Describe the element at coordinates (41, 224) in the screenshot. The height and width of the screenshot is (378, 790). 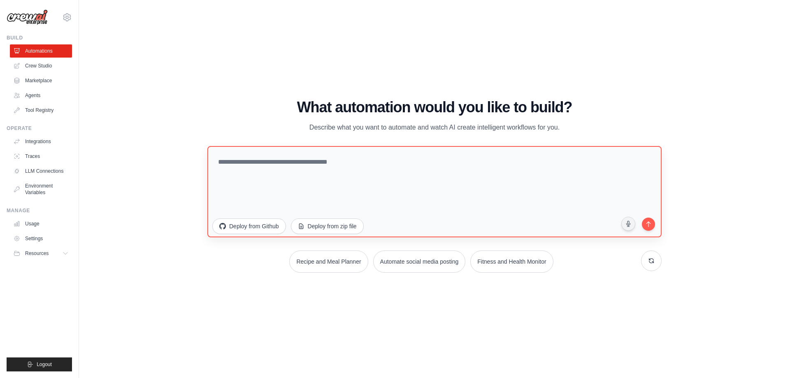
I see `a: Usage` at that location.